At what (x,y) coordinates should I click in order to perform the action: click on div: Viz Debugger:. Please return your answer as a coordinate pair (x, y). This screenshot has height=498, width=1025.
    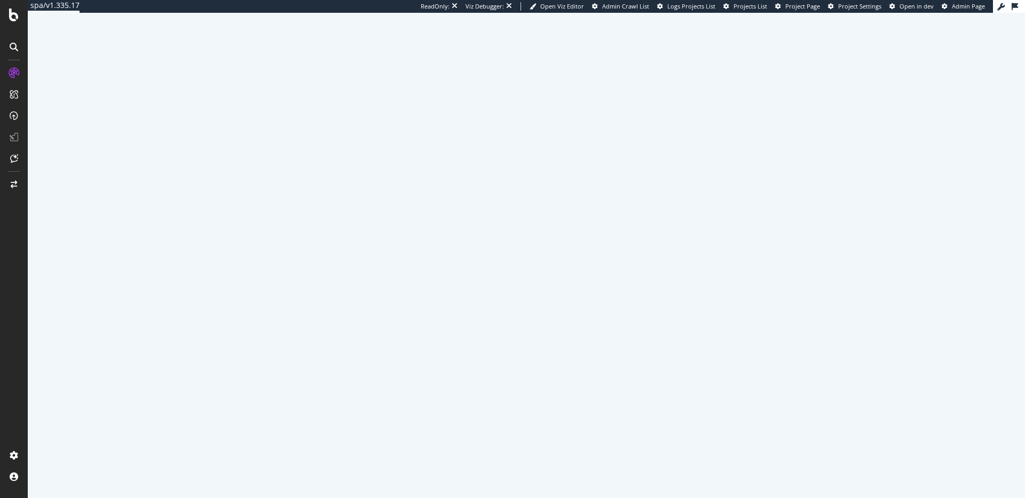
    Looking at the image, I should click on (485, 6).